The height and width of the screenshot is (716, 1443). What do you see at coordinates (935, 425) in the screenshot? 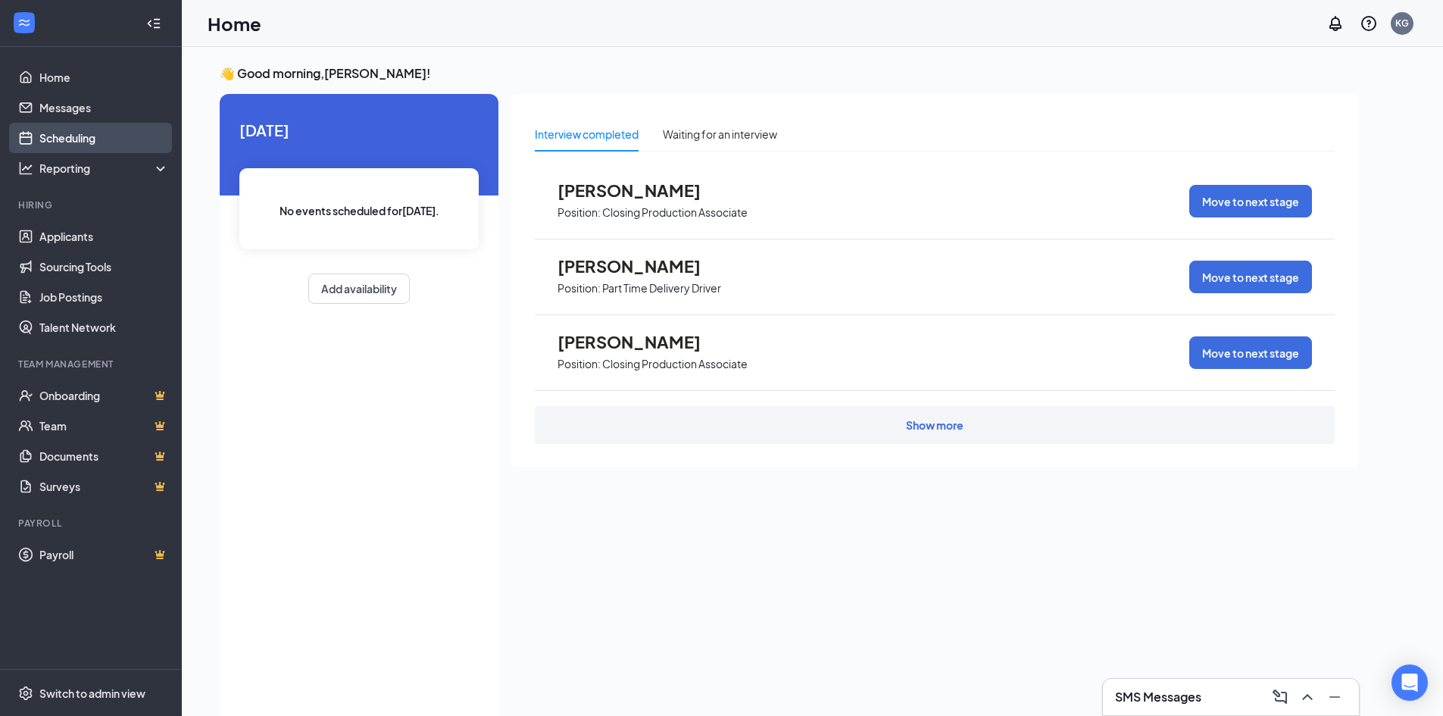
I see `div: Show more` at bounding box center [935, 425].